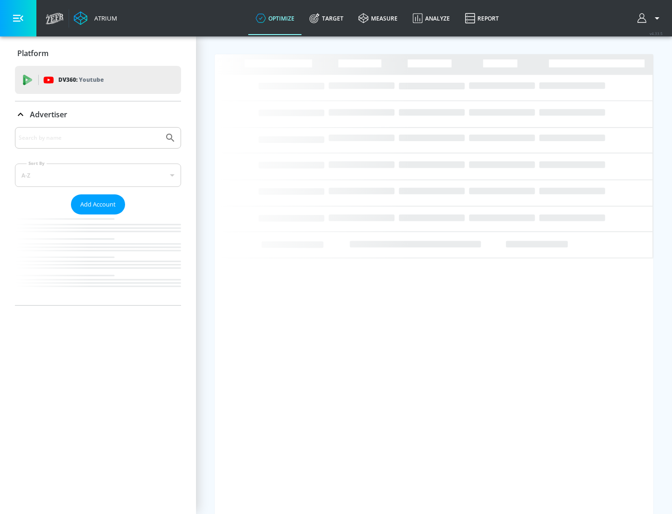  I want to click on p: Platform, so click(33, 53).